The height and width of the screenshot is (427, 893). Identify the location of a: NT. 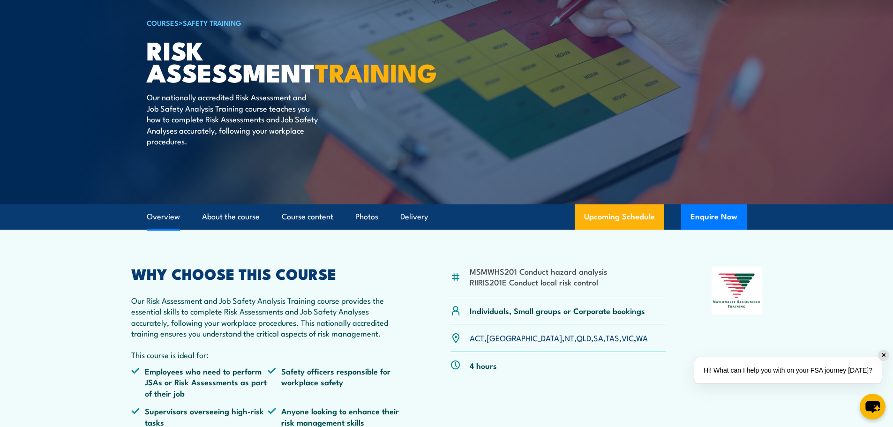
(569, 338).